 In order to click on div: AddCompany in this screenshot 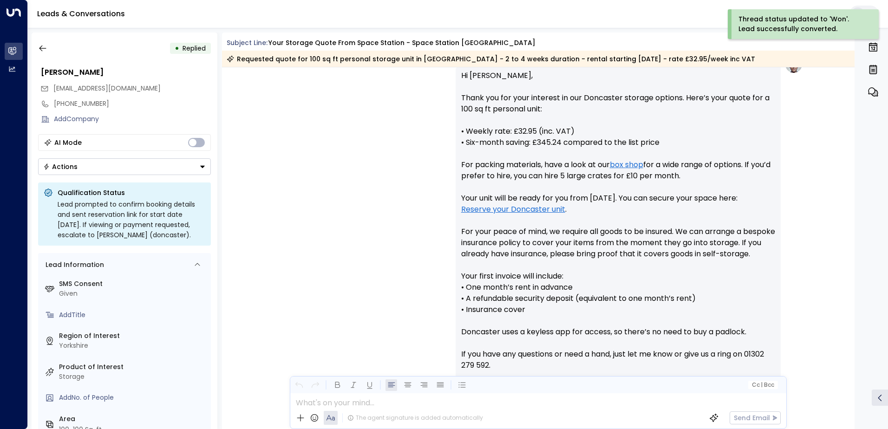, I will do `click(132, 119)`.